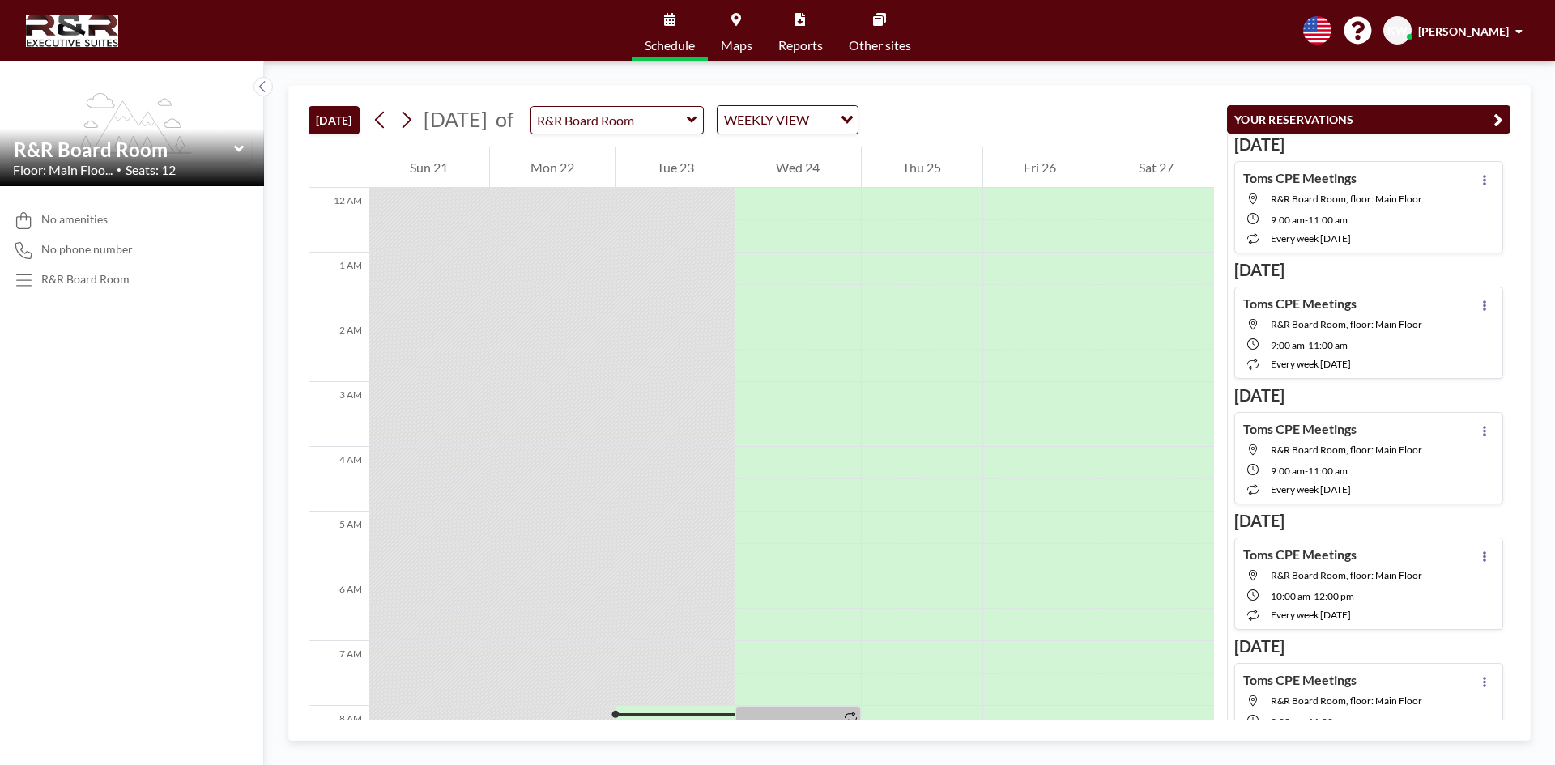  Describe the element at coordinates (339, 350) in the screenshot. I see `div: 2 AM` at that location.